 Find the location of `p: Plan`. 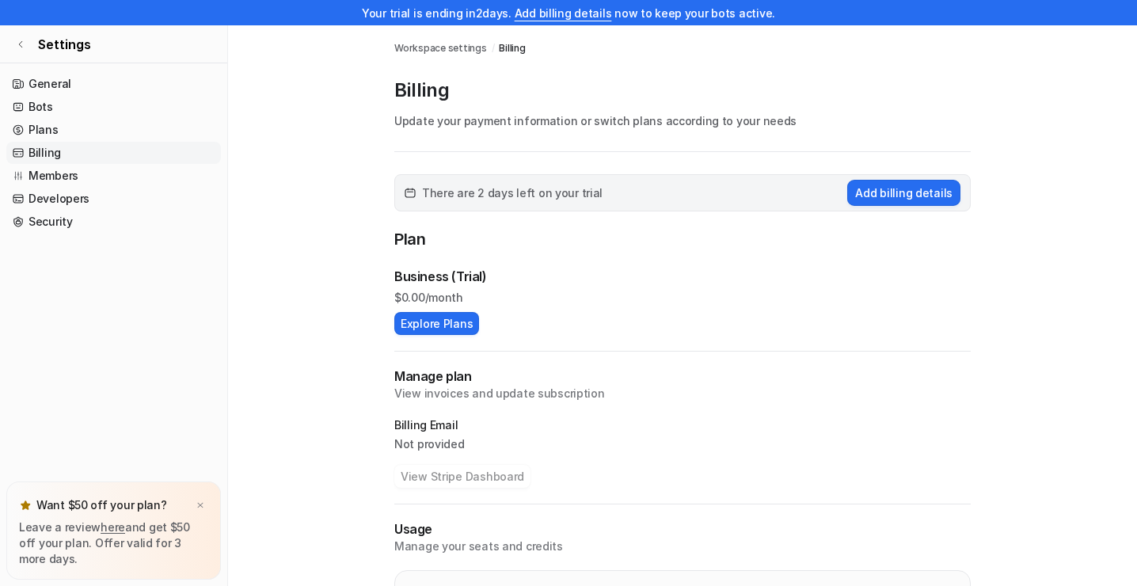

p: Plan is located at coordinates (683, 241).